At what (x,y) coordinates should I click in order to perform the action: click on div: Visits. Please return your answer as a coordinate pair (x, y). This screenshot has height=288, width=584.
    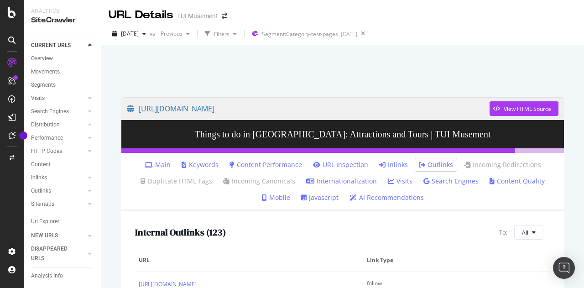
    Looking at the image, I should click on (38, 98).